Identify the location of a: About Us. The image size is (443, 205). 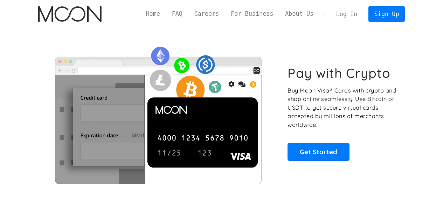
(299, 14).